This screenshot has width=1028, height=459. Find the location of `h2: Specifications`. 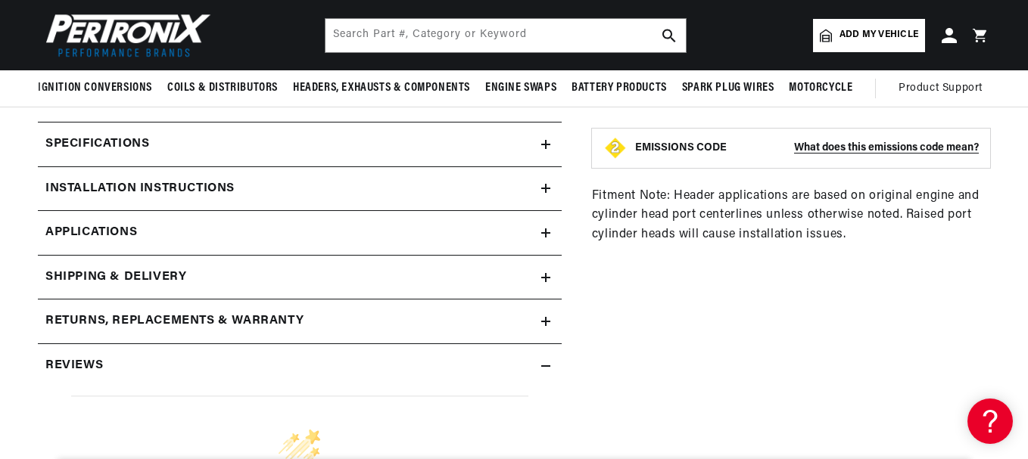

h2: Specifications is located at coordinates (97, 145).